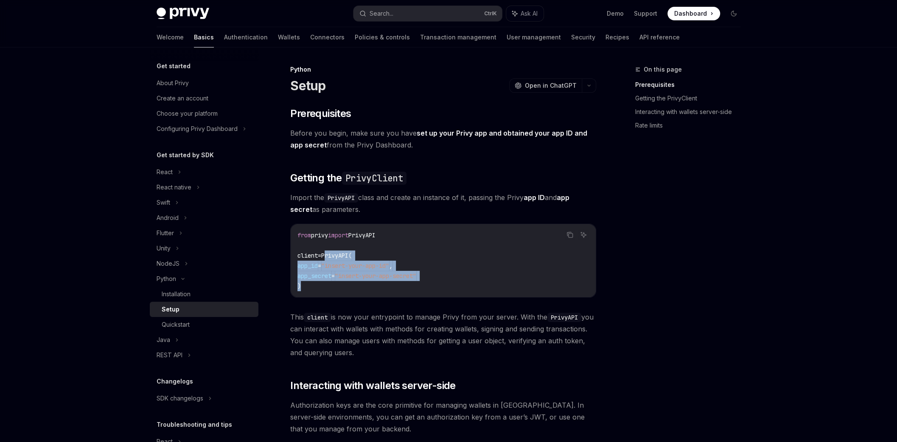  Describe the element at coordinates (307, 86) in the screenshot. I see `h1: Setup` at that location.